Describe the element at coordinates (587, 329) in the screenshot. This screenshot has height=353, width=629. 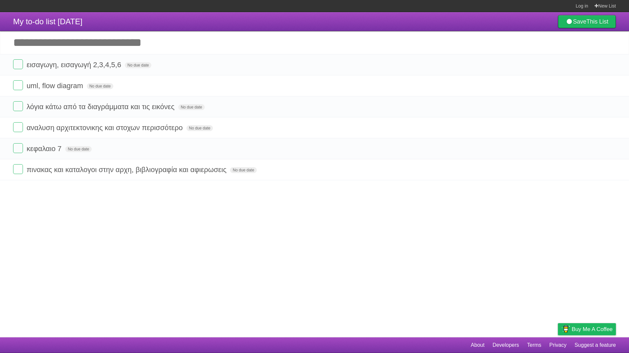
I see `a: Buy me a coffee` at that location.